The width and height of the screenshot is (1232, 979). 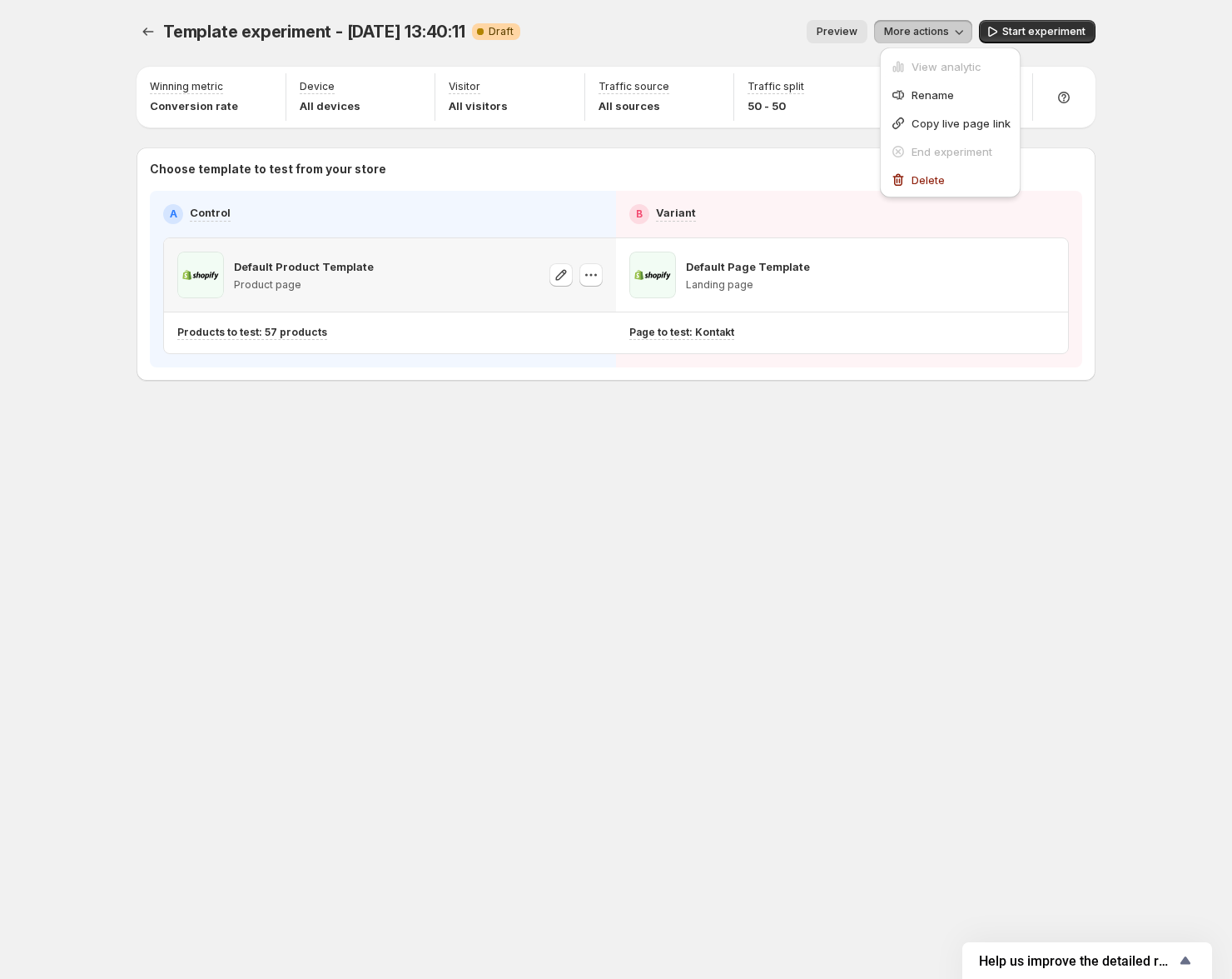 I want to click on p: Traffic split, so click(x=776, y=87).